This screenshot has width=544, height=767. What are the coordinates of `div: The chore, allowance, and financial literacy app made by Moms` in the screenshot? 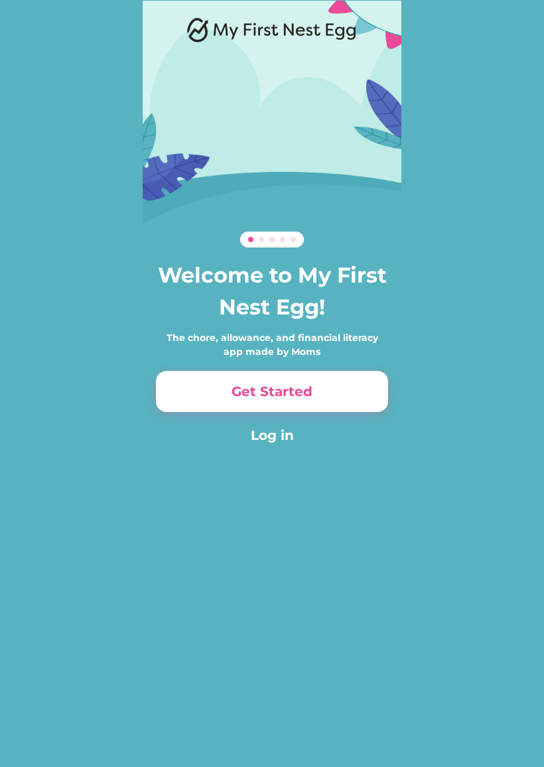 It's located at (272, 345).